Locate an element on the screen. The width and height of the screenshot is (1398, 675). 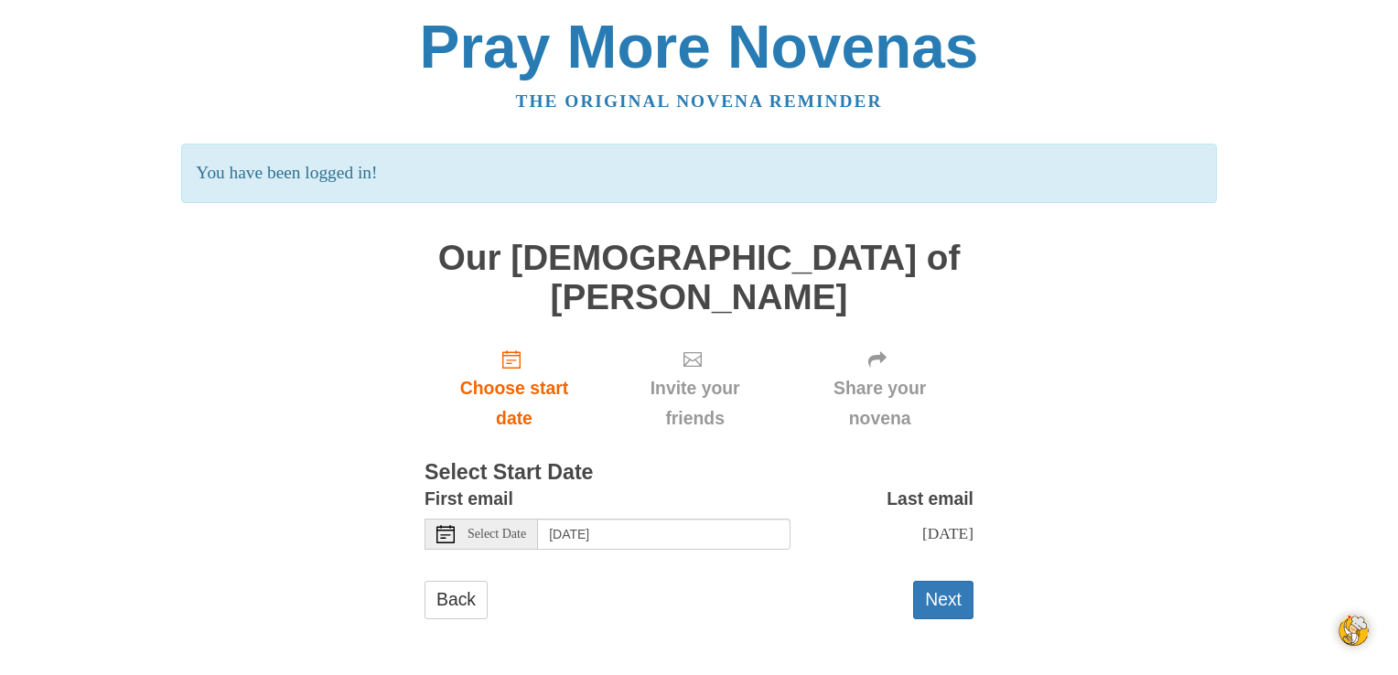
p: You have been logged in! is located at coordinates (698, 173).